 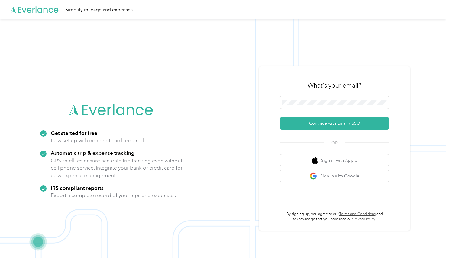 I want to click on span: OR, so click(x=334, y=143).